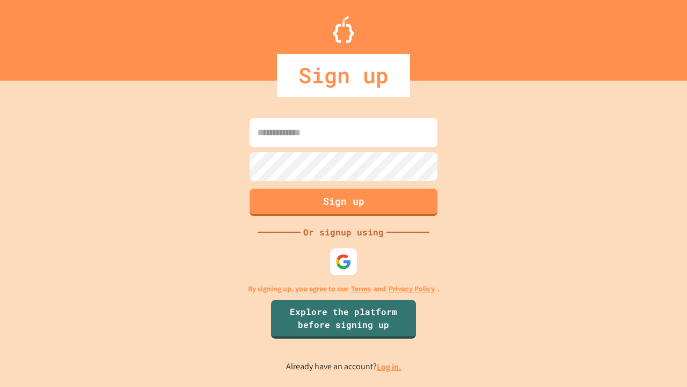  I want to click on a: Privacy Policy, so click(412, 288).